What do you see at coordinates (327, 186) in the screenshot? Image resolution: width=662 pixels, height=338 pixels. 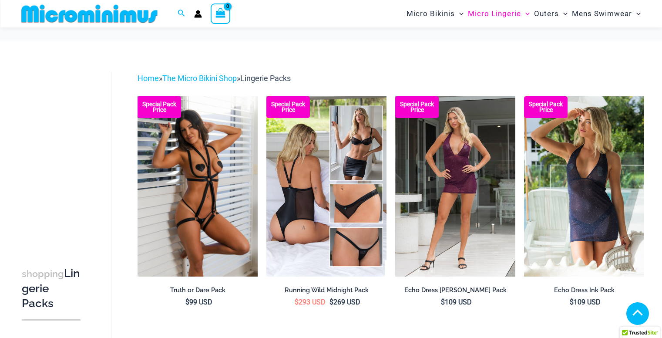 I see `img: All Styles (1)` at bounding box center [327, 186].